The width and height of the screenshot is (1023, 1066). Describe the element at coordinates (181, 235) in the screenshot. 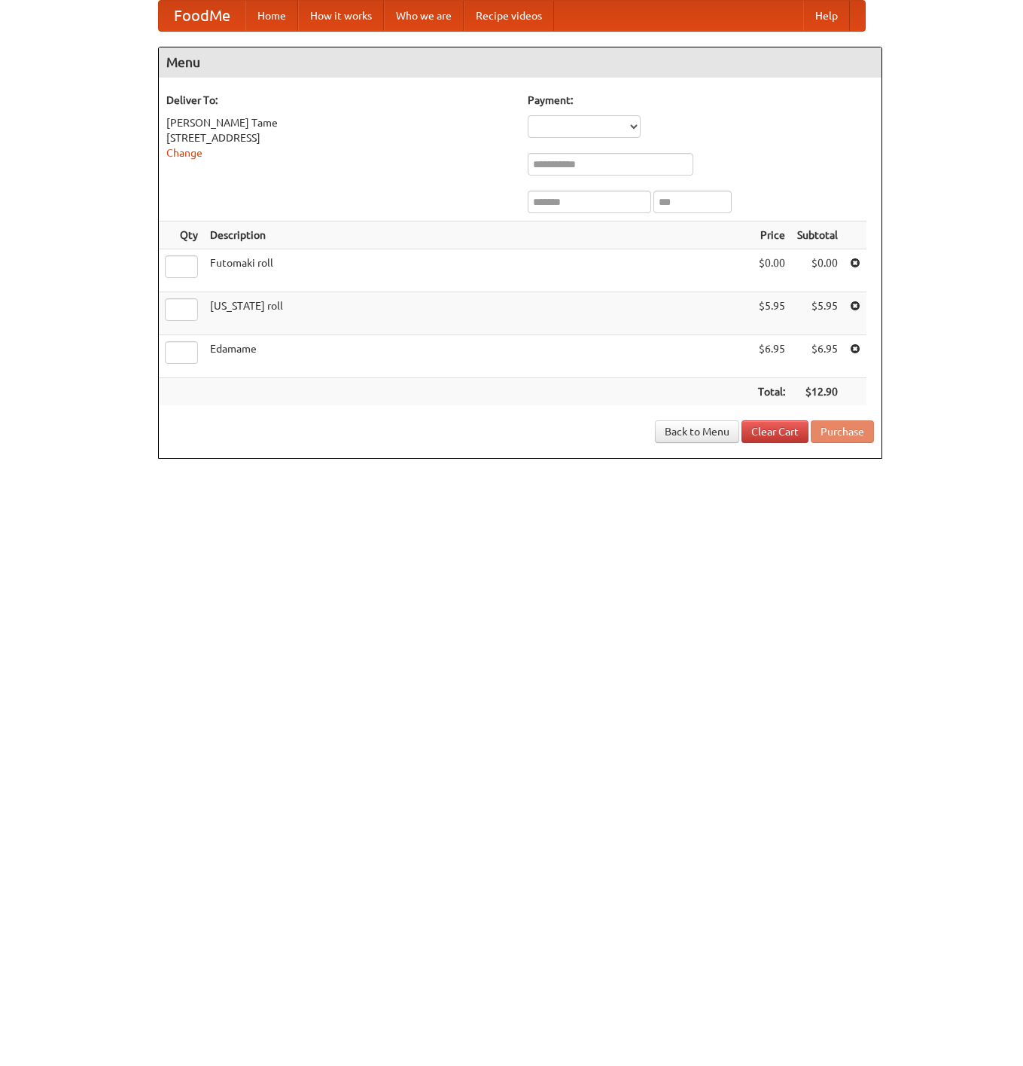

I see `th: Qty` at that location.